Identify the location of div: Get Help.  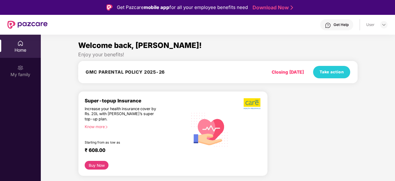
(341, 25).